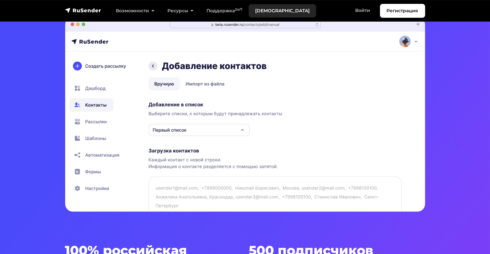 Image resolution: width=490 pixels, height=254 pixels. Describe the element at coordinates (83, 10) in the screenshot. I see `img: RuSender` at that location.